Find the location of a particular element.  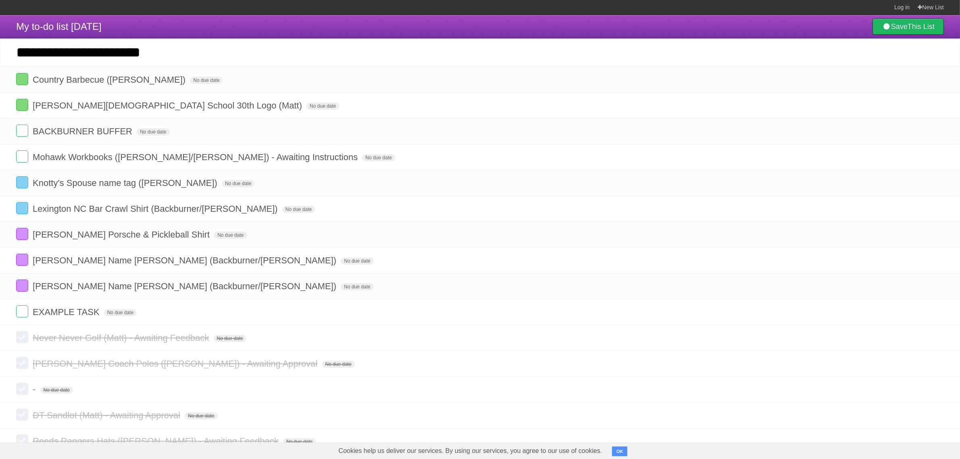

span: EXAMPLE TASK is located at coordinates (67, 312).